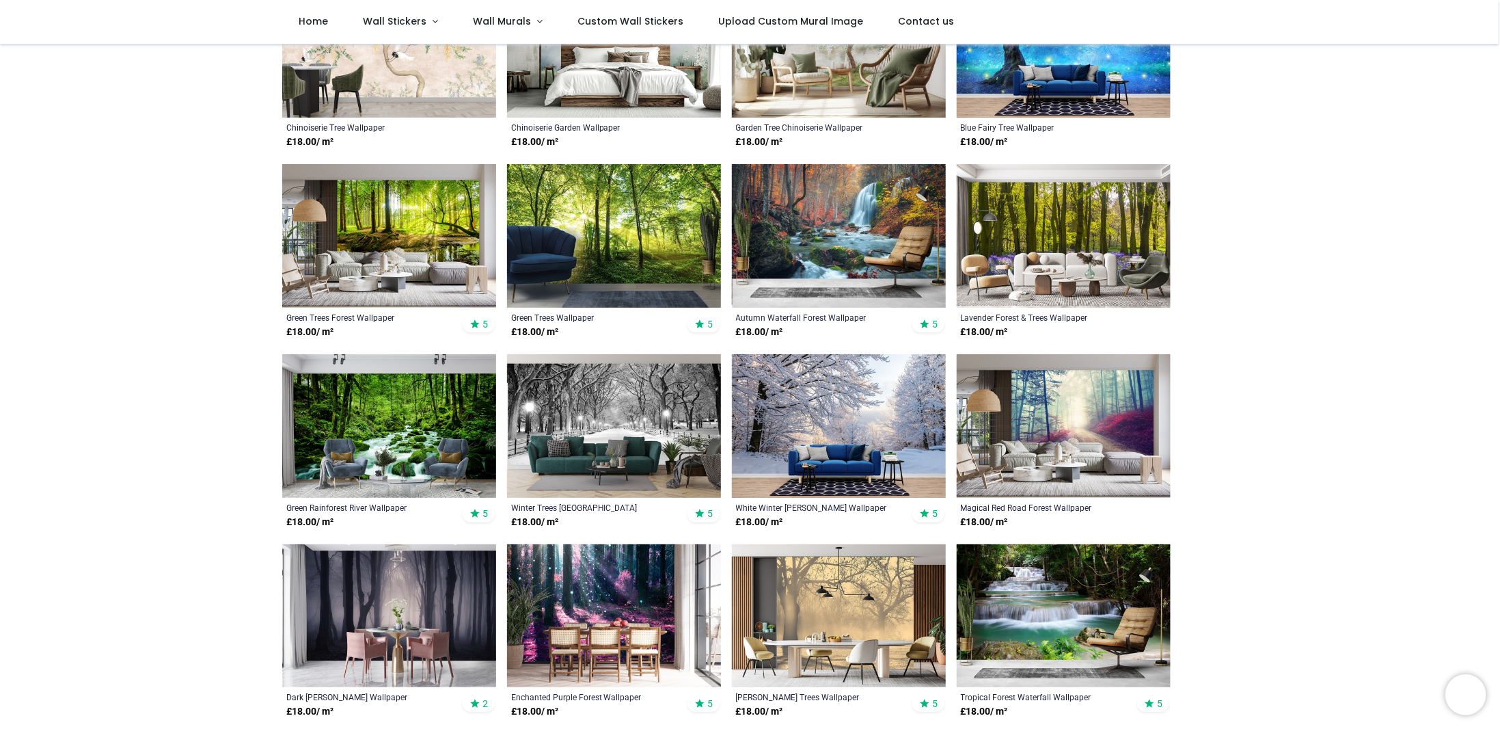 This screenshot has height=729, width=1500. Describe the element at coordinates (1043, 696) in the screenshot. I see `a: Tropical Forest Waterfall Wallpaper` at that location.